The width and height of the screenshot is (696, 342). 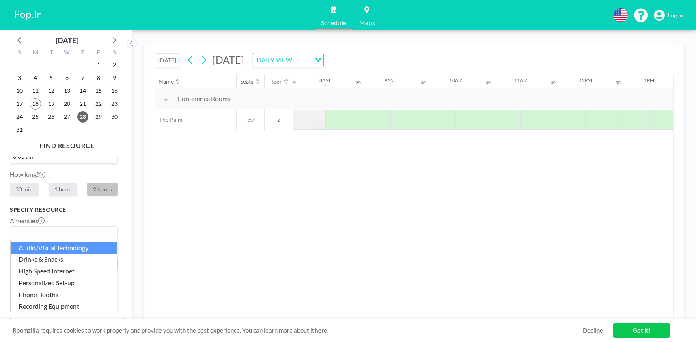 I want to click on span: Friday, August 15, 2025, so click(x=99, y=91).